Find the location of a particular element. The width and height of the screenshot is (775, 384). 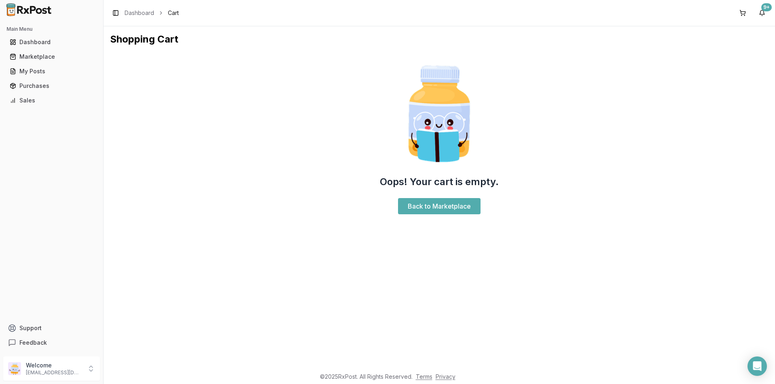

p: Welcome is located at coordinates (54, 365).